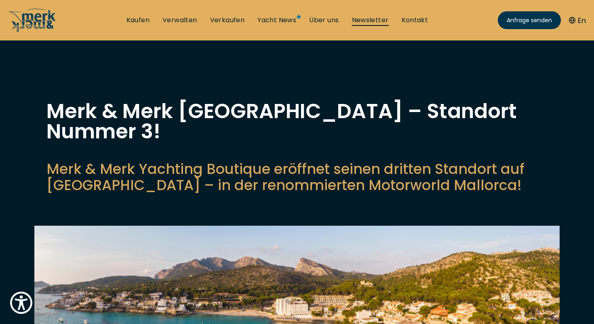 Image resolution: width=594 pixels, height=324 pixels. Describe the element at coordinates (370, 20) in the screenshot. I see `a: Newsletter` at that location.